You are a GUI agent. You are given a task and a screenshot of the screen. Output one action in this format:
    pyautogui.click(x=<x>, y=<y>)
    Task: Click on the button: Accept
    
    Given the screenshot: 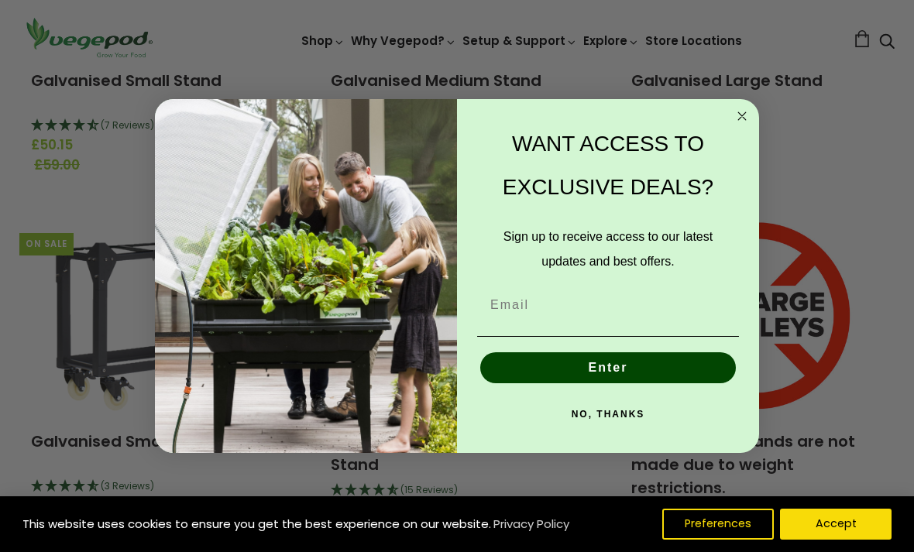 What is the action you would take?
    pyautogui.click(x=836, y=524)
    